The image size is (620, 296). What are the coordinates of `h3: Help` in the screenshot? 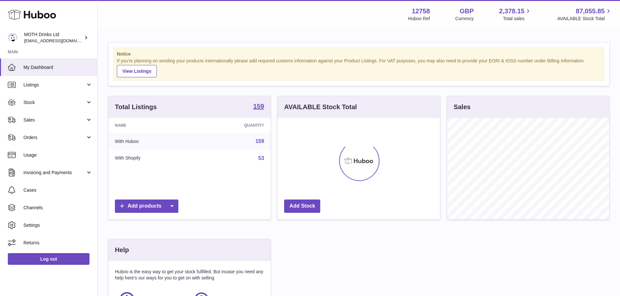 It's located at (122, 250).